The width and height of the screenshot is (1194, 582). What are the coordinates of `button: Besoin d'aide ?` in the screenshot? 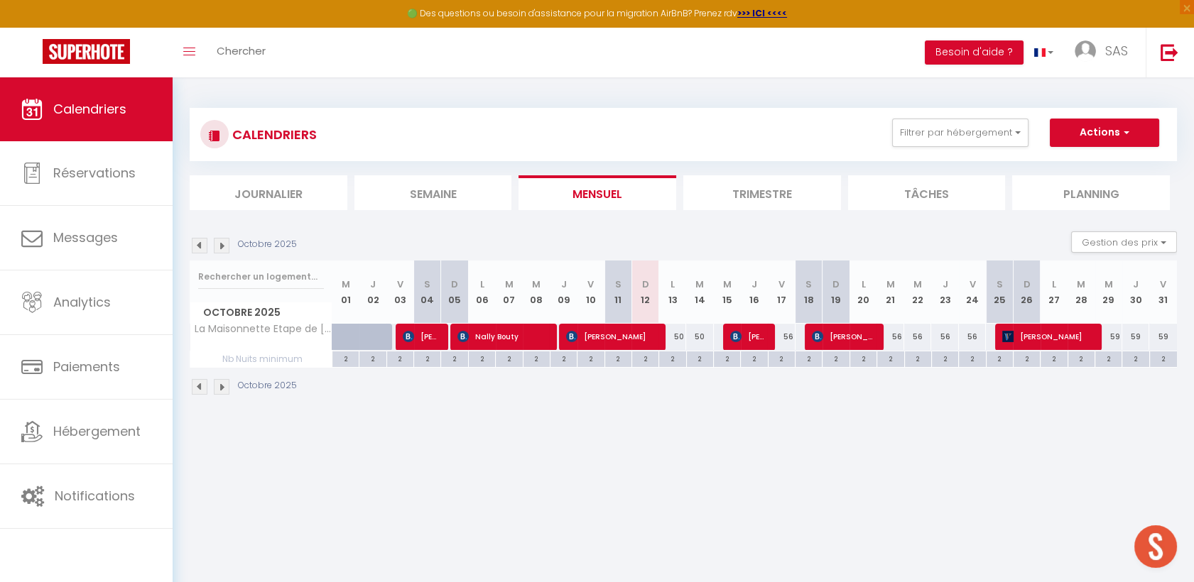 It's located at (974, 53).